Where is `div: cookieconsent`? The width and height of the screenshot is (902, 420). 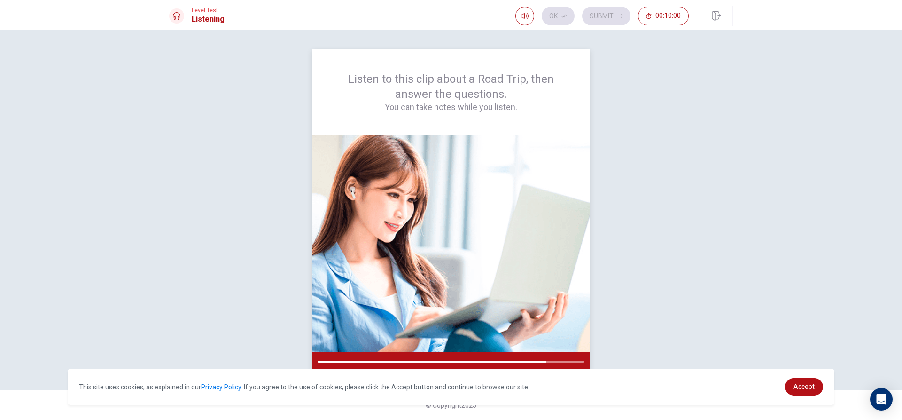
div: cookieconsent is located at coordinates (451, 386).